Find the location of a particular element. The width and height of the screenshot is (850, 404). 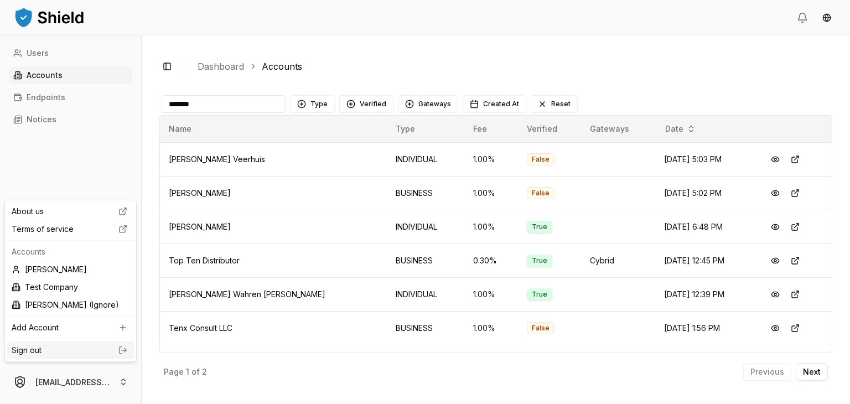

p: Accounts is located at coordinates (70, 252).